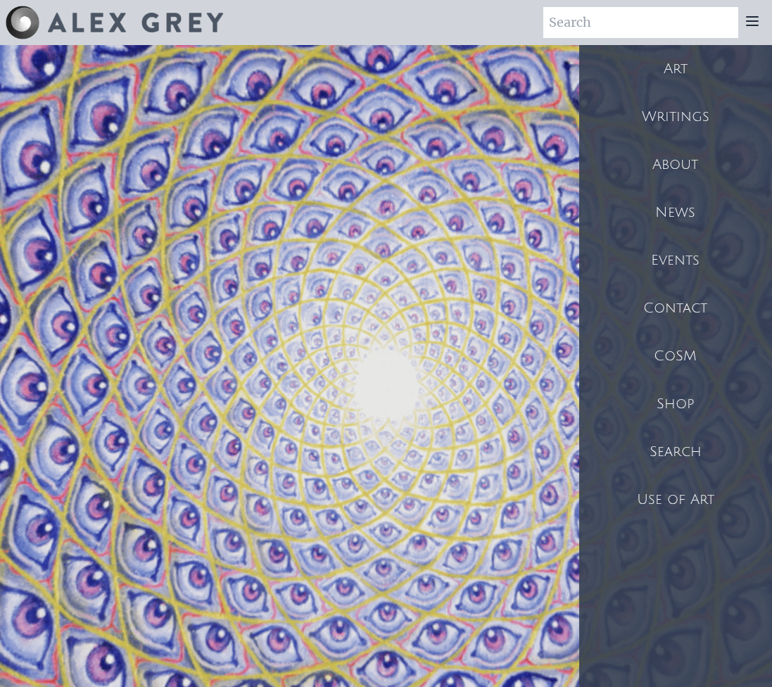 This screenshot has width=772, height=687. I want to click on div: News, so click(676, 213).